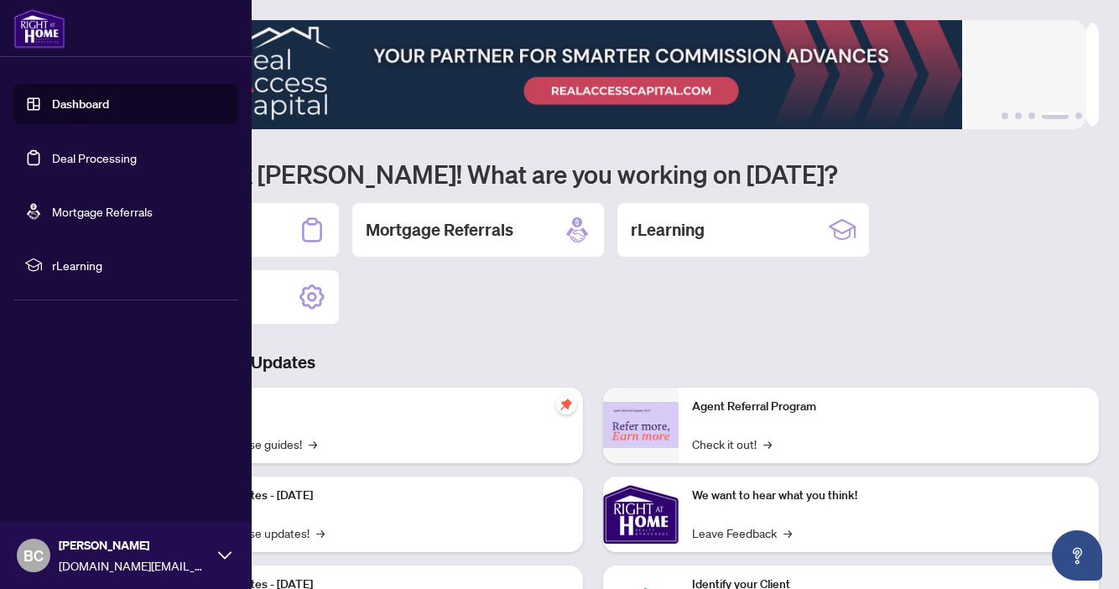  I want to click on a: Leave Feedback→, so click(741, 532).